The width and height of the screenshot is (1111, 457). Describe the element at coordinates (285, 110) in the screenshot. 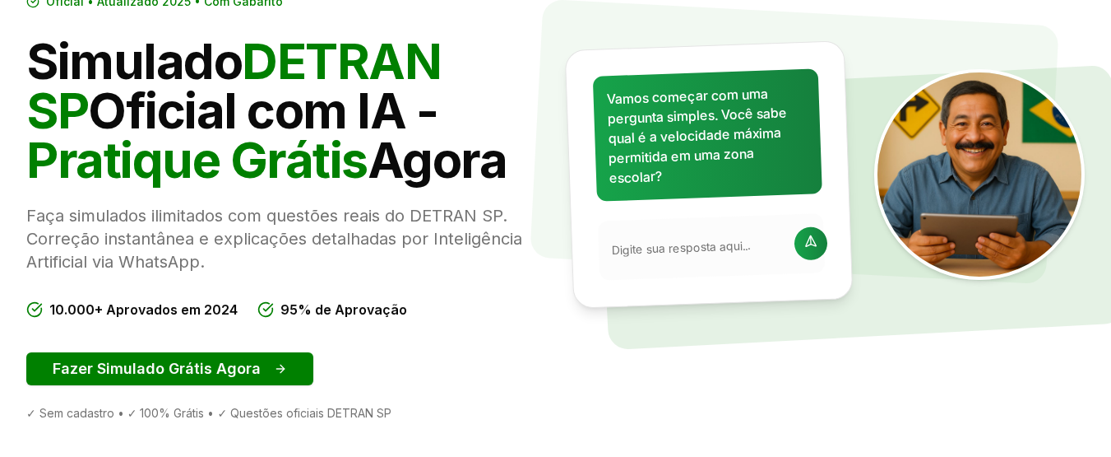

I see `h1: Simulado Oficial com IA - Agora` at that location.